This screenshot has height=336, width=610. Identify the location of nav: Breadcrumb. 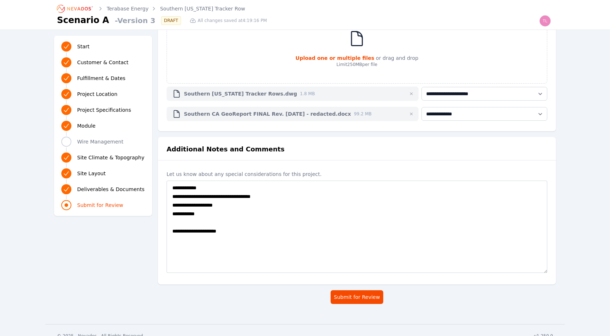
(151, 9).